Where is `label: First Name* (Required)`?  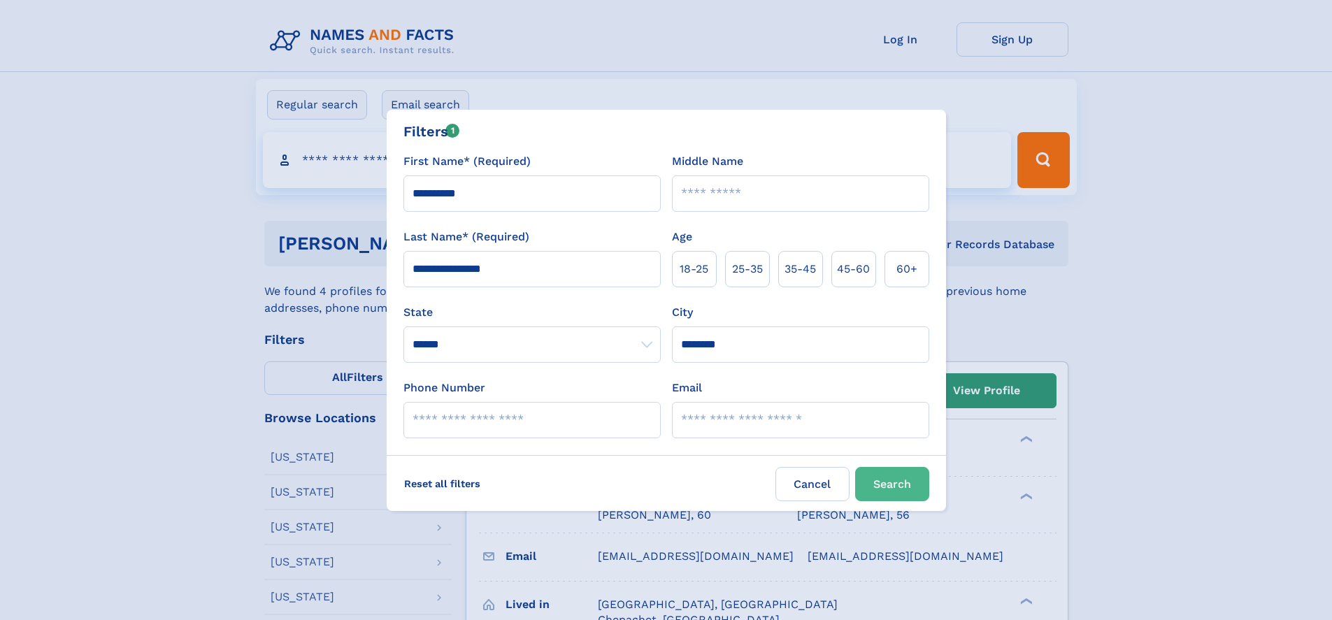 label: First Name* (Required) is located at coordinates (467, 162).